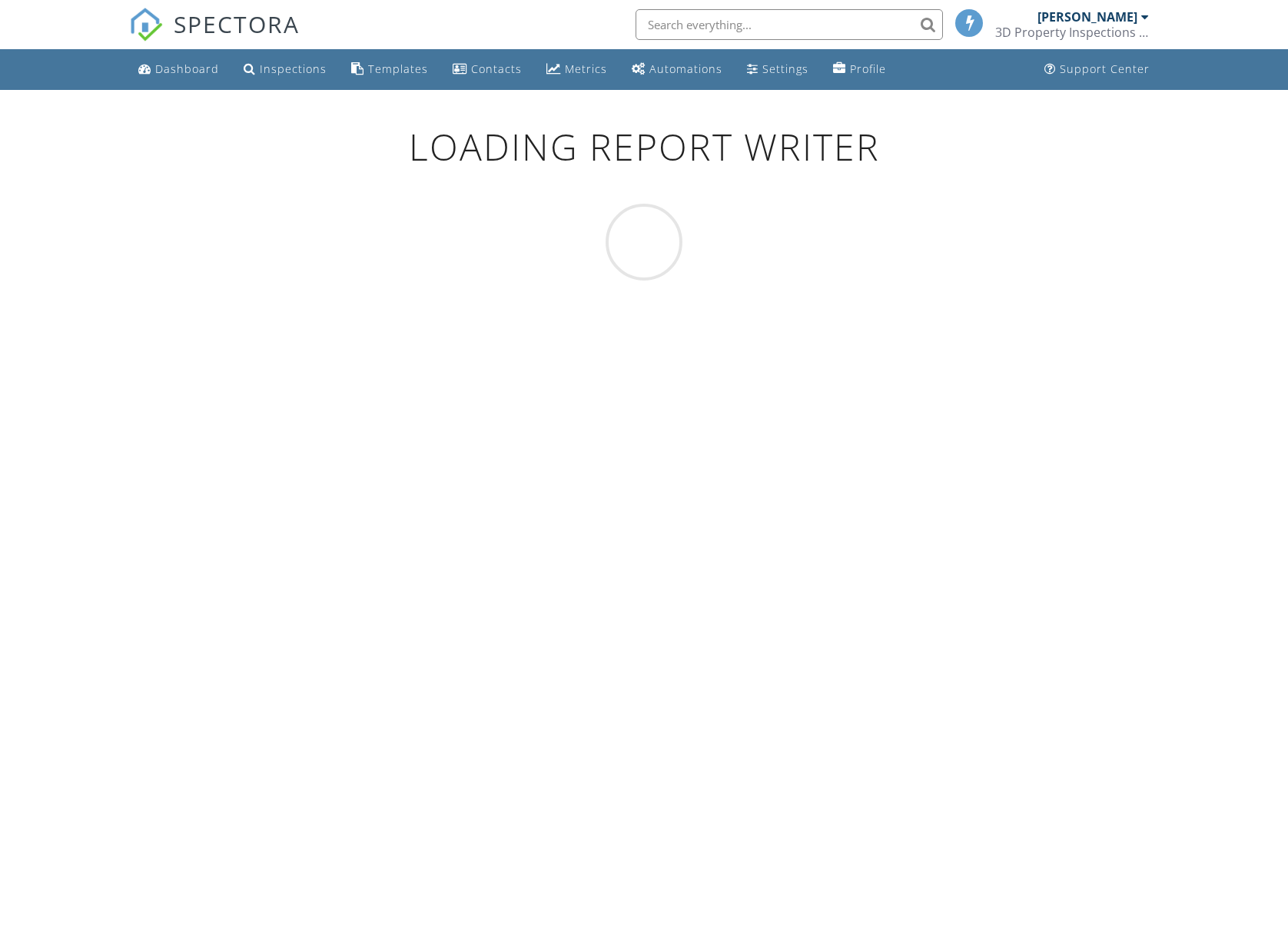 This screenshot has width=1288, height=930. Describe the element at coordinates (867, 68) in the screenshot. I see `div: Profile` at that location.